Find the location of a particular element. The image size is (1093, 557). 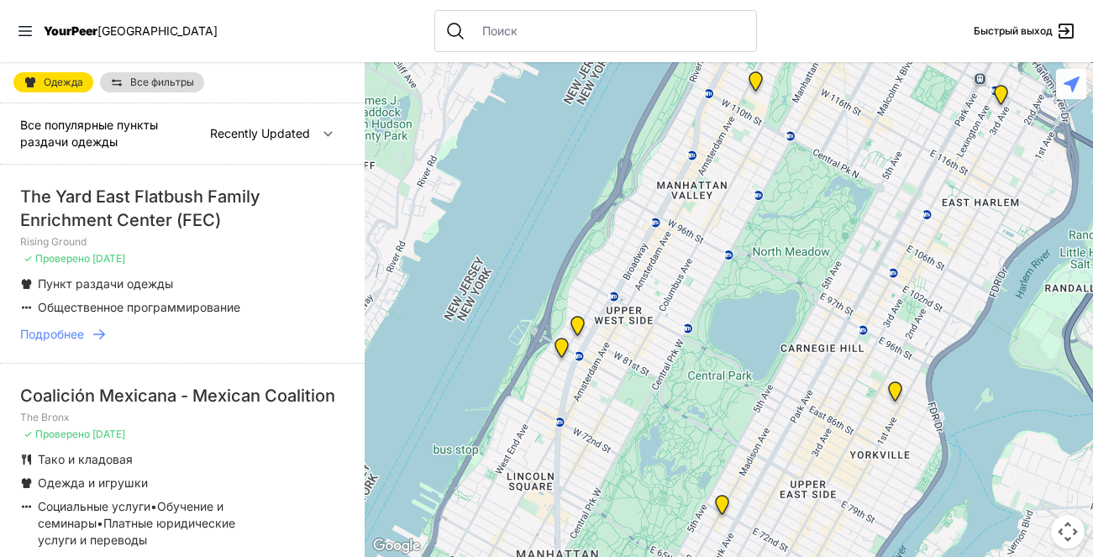

font: Подробнее is located at coordinates (52, 333).